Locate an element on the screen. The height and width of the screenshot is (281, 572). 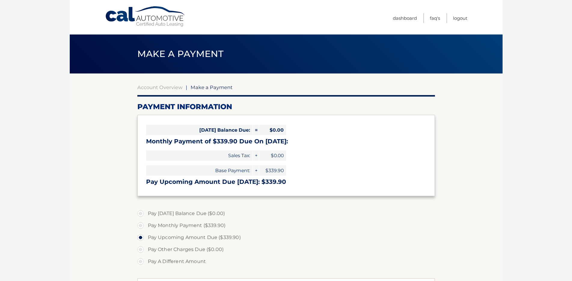
a: Logout is located at coordinates (460, 18).